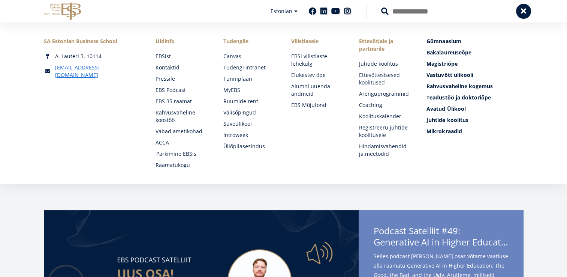 This screenshot has width=567, height=277. I want to click on a: Ruumide rent, so click(250, 101).